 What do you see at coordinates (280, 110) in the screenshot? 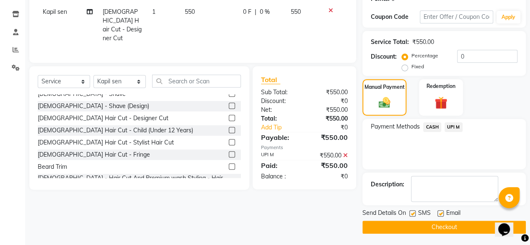
I see `div: Net:` at bounding box center [280, 110].